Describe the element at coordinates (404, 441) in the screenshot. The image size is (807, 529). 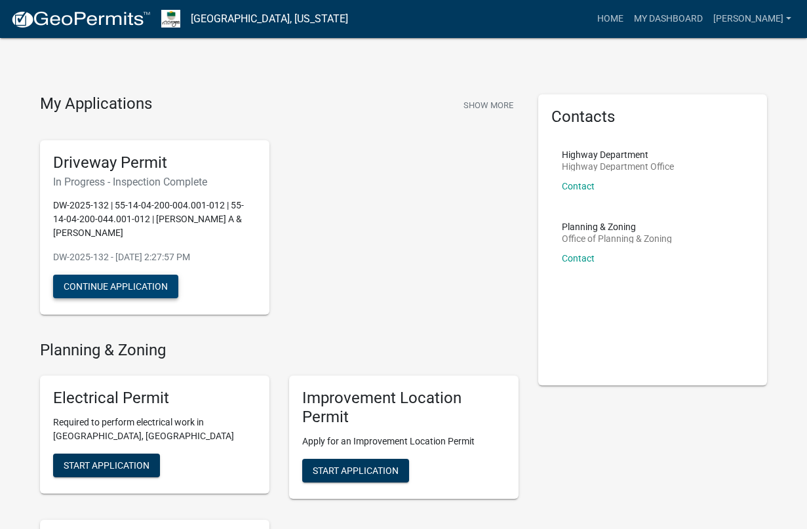
I see `p: Apply for an Improvement Location Permit` at that location.